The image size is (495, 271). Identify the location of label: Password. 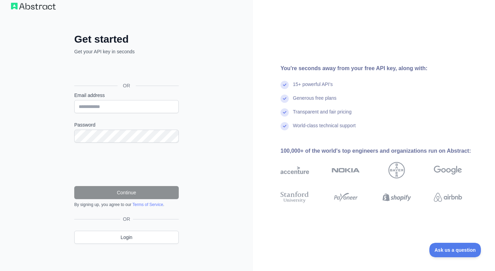
(127, 125).